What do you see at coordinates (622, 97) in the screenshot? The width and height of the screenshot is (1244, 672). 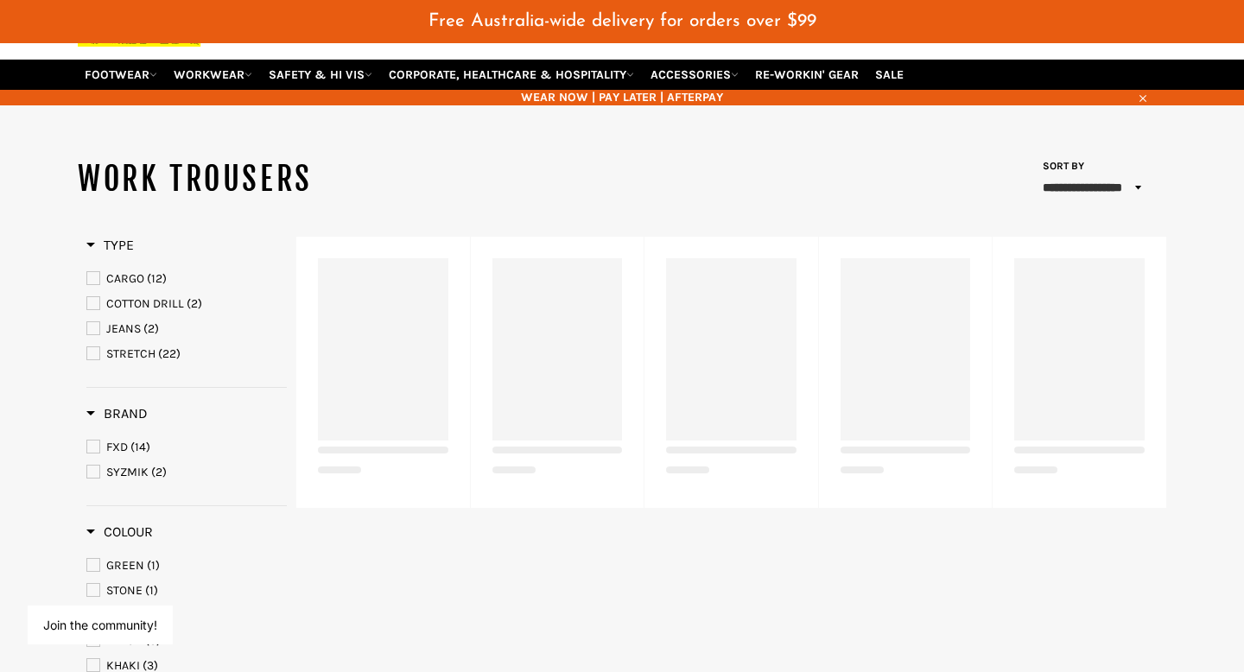 I see `span: WEAR NOW | PAY LATER | AFTERPAY` at bounding box center [622, 97].